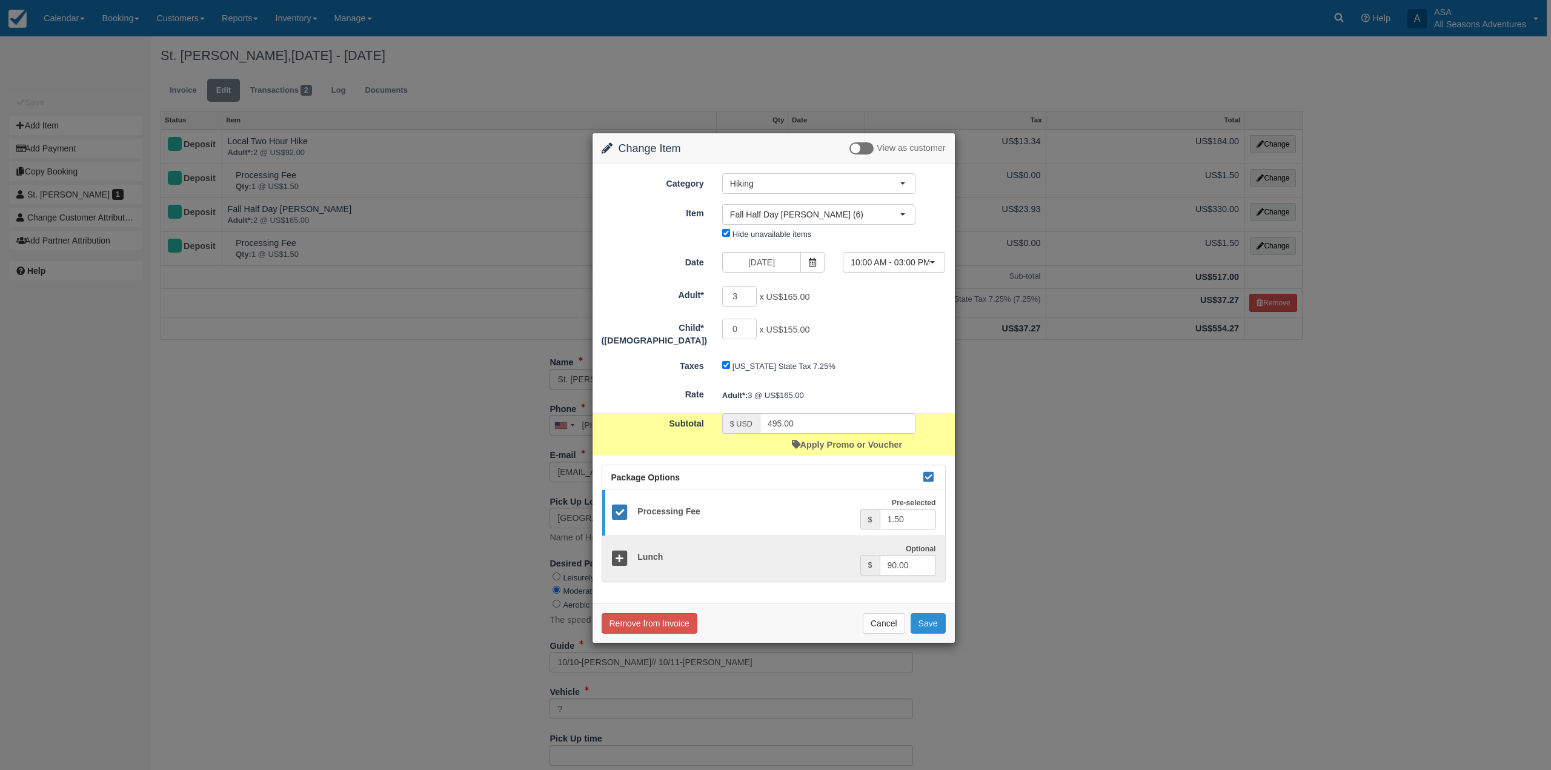  What do you see at coordinates (884, 624) in the screenshot?
I see `button: Cancel` at bounding box center [884, 624].